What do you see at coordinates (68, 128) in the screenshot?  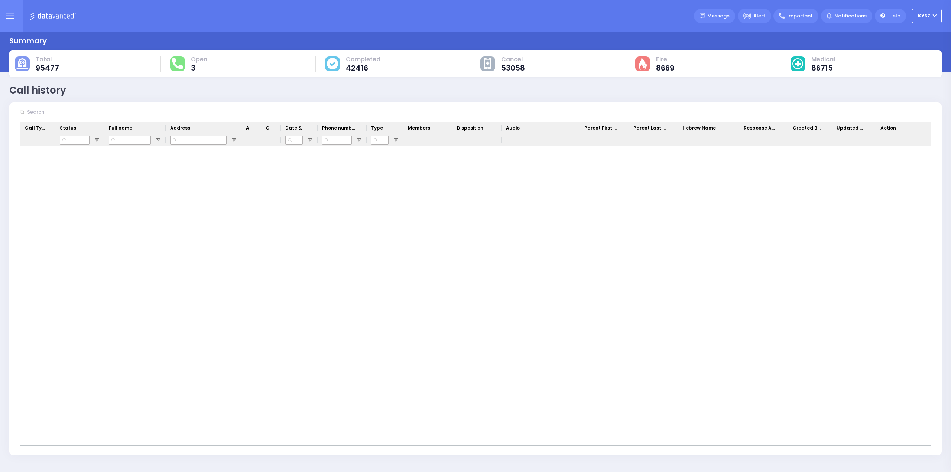 I see `span: Status` at bounding box center [68, 128].